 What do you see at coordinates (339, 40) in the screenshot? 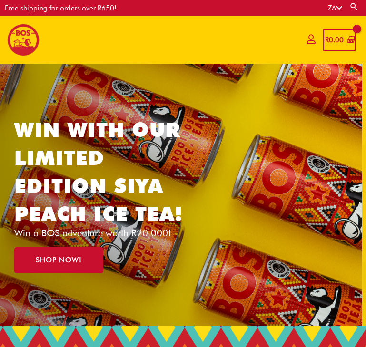
I see `a: View Shopping Cart, empty` at bounding box center [339, 40].